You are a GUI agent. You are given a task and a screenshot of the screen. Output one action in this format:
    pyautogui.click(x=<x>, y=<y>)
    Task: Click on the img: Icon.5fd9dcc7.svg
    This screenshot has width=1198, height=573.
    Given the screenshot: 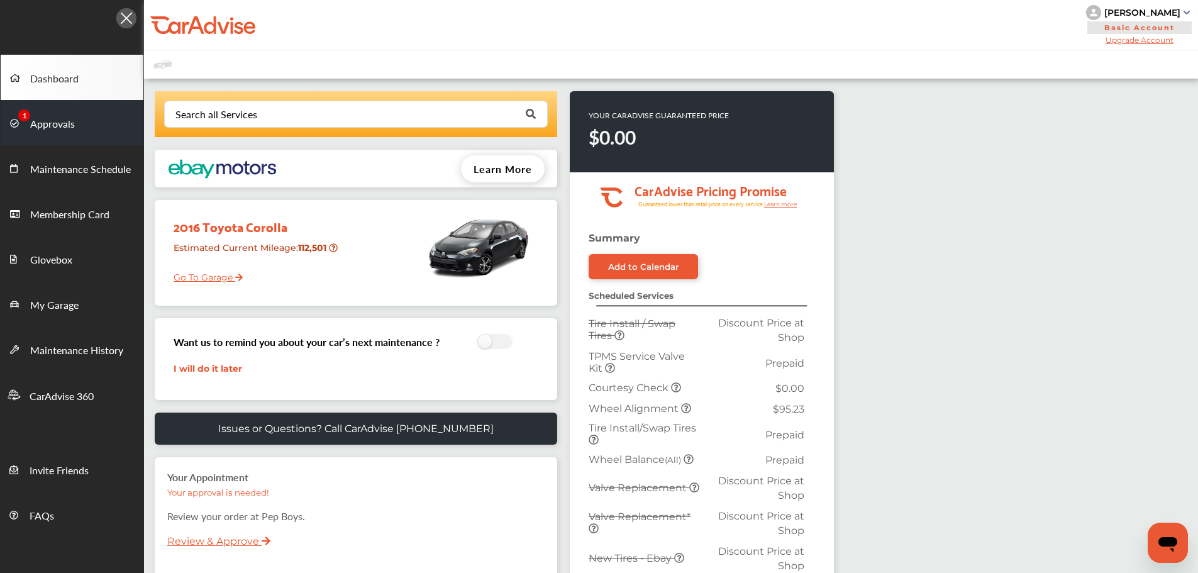 What is the action you would take?
    pyautogui.click(x=126, y=18)
    